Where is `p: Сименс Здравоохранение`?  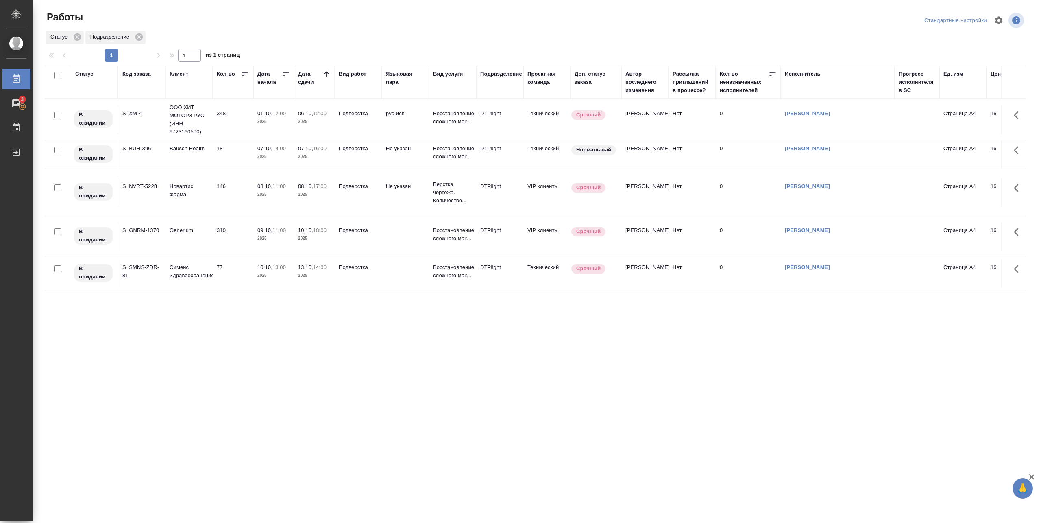
p: Сименс Здравоохранение is located at coordinates (189, 271).